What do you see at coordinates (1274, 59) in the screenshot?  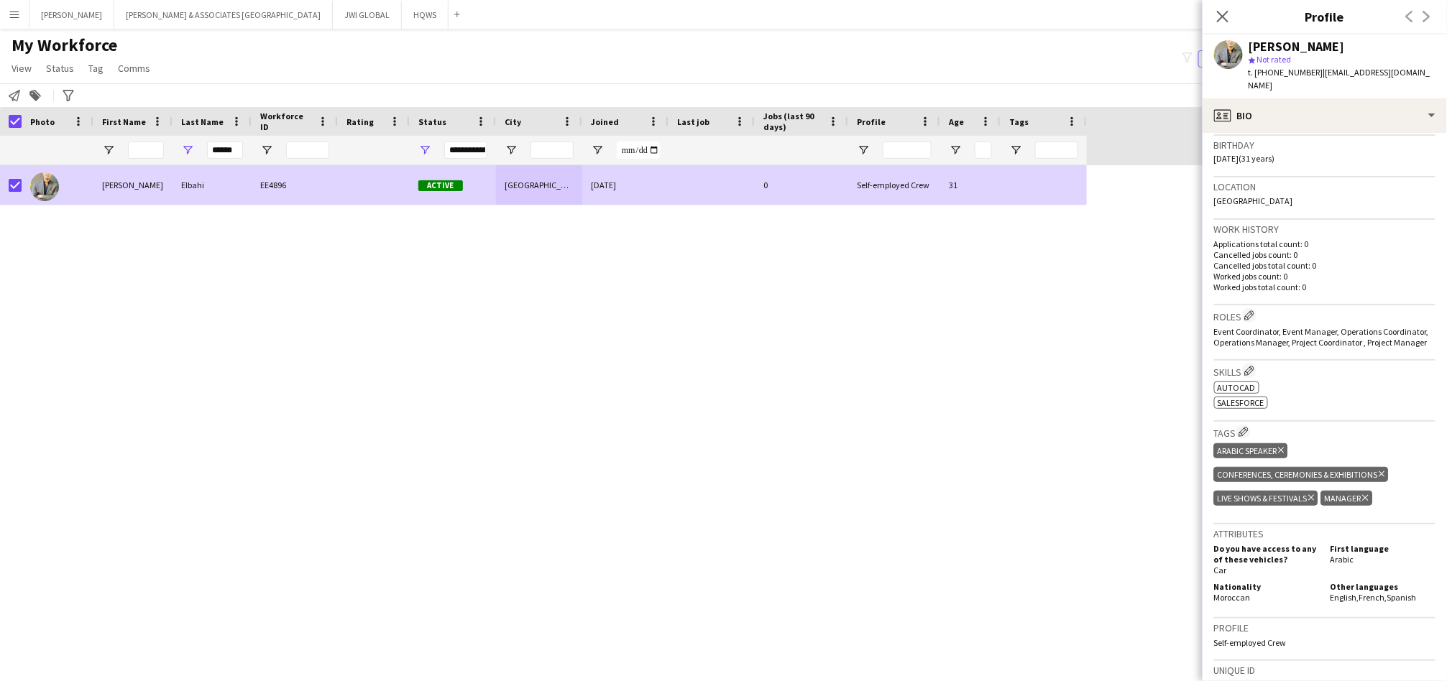 I see `span: Not rated` at bounding box center [1274, 59].